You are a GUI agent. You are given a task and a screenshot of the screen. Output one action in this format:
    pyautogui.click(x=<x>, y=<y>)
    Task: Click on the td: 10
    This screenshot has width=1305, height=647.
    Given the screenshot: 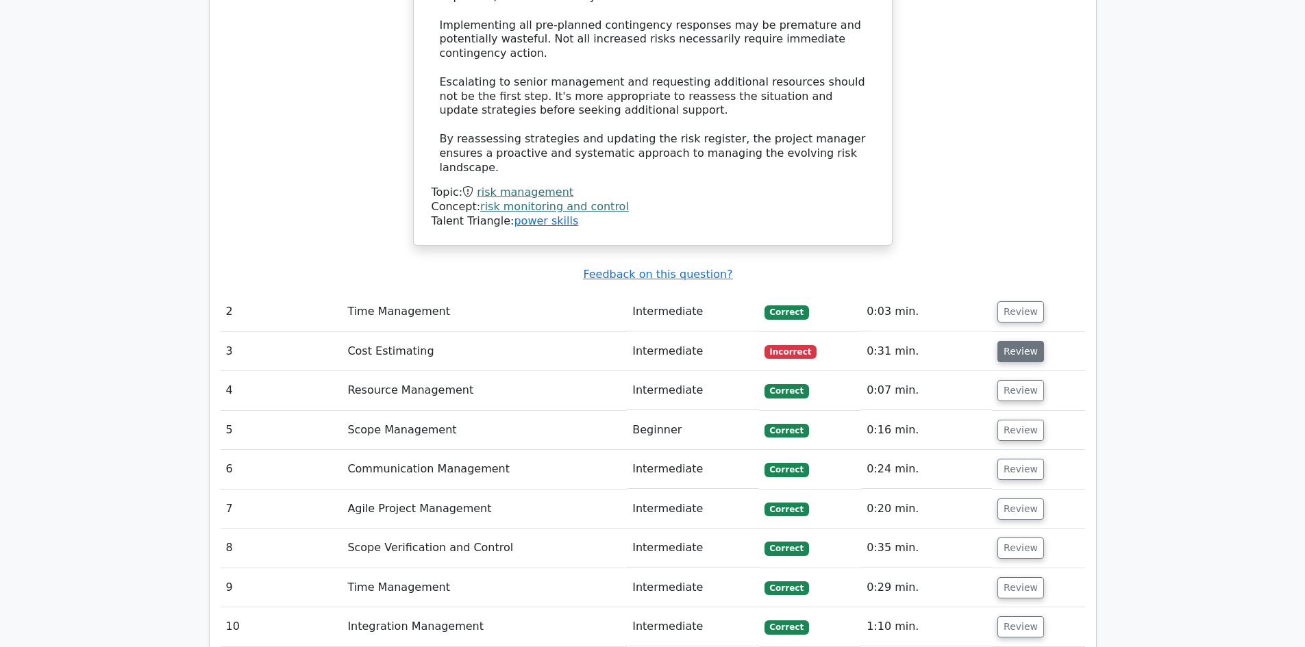 What is the action you would take?
    pyautogui.click(x=281, y=627)
    